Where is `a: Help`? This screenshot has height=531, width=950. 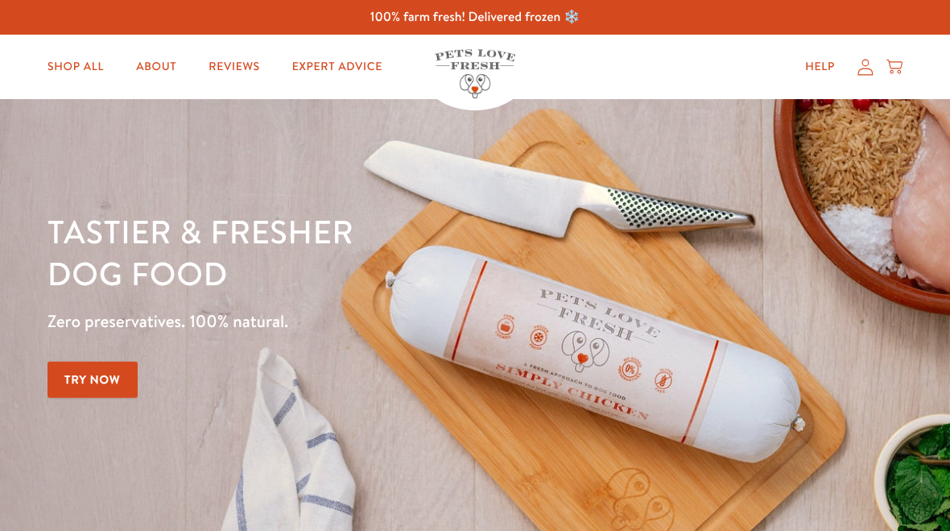 a: Help is located at coordinates (820, 67).